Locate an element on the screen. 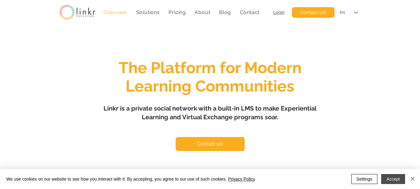  a: Overview is located at coordinates (115, 12).